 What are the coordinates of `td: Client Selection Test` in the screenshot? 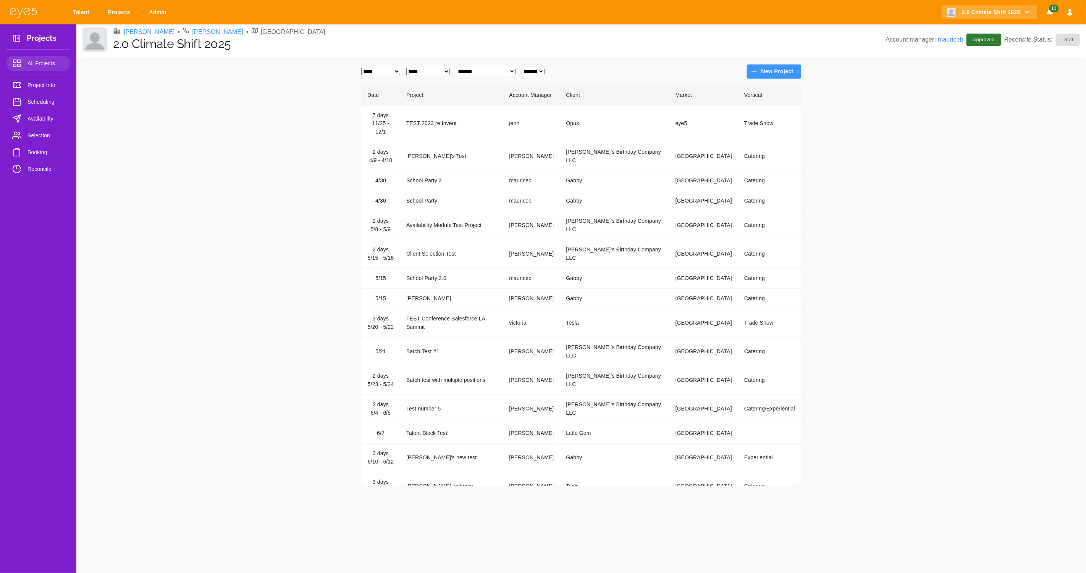 It's located at (451, 254).